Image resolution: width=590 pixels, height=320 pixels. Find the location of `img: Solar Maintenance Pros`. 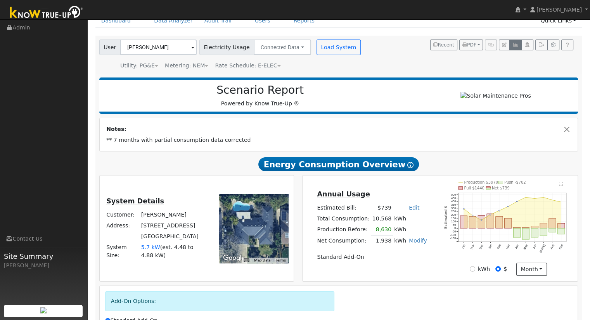

img: Solar Maintenance Pros is located at coordinates (495, 96).